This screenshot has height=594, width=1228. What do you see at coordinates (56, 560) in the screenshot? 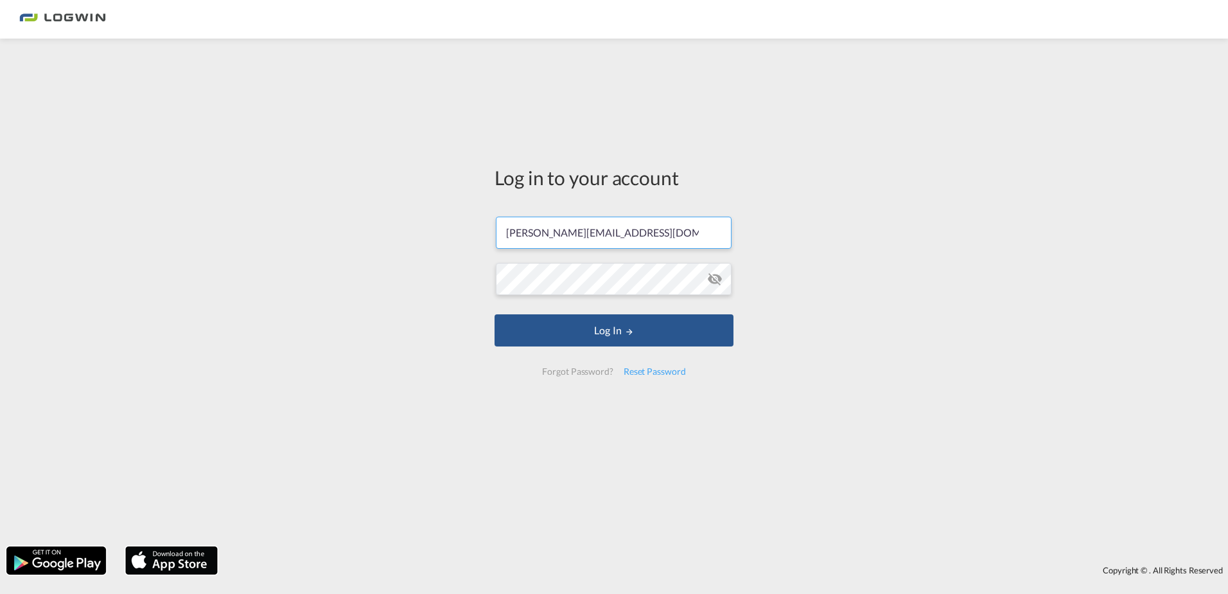
I see `img: google.png` at bounding box center [56, 560].